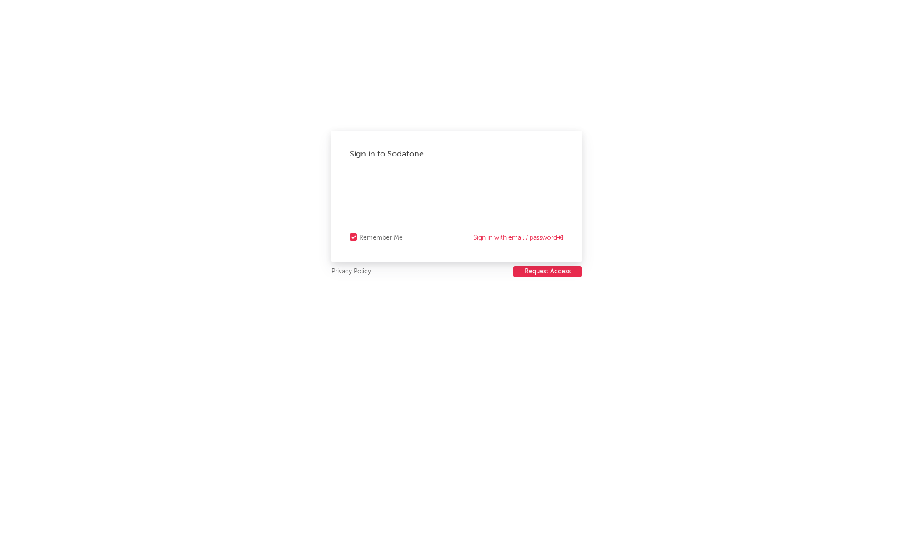 Image resolution: width=913 pixels, height=539 pixels. I want to click on a: Request Access, so click(548, 271).